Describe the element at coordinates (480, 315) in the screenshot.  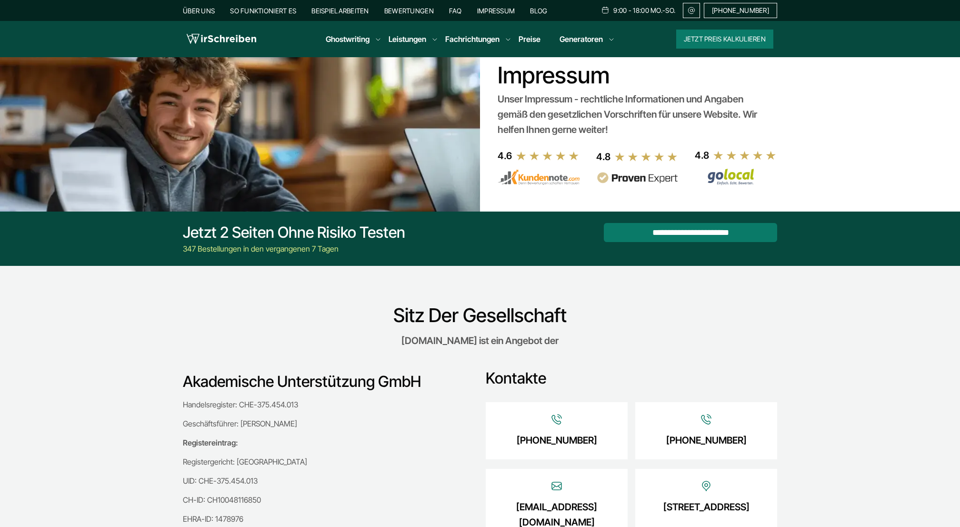
I see `h2: Sitz Der Gesellschaft` at that location.